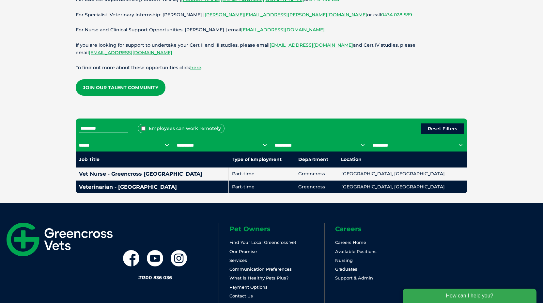 Image resolution: width=543 pixels, height=303 pixels. What do you see at coordinates (351, 242) in the screenshot?
I see `a: Careers Home` at bounding box center [351, 242].